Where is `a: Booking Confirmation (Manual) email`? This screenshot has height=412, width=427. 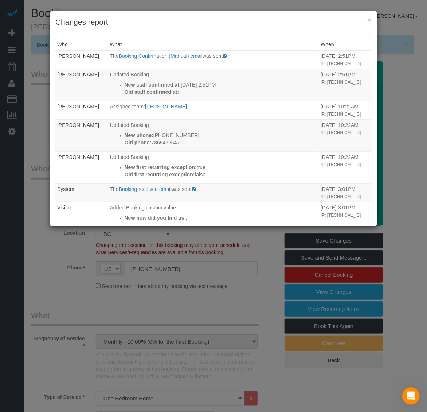 a: Booking Confirmation (Manual) email is located at coordinates (161, 56).